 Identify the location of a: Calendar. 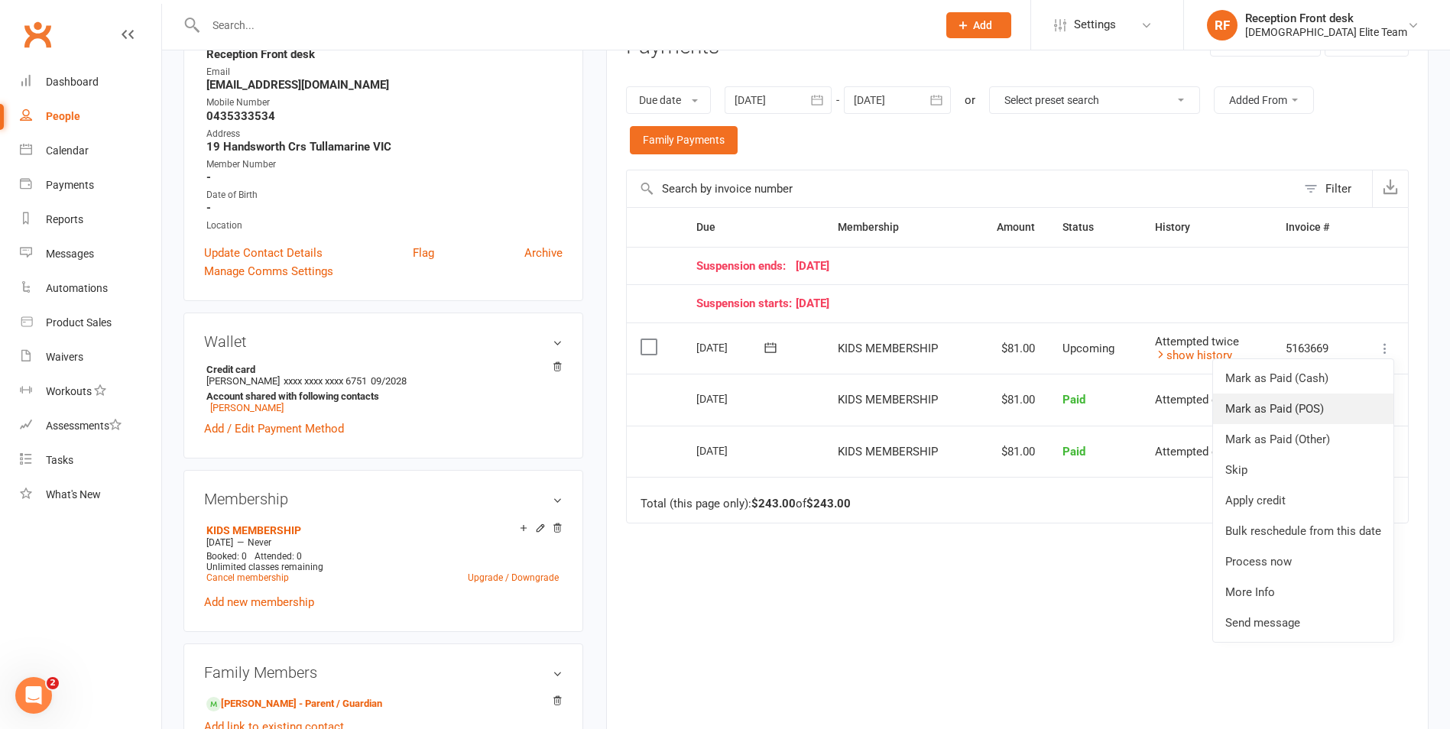
(90, 151).